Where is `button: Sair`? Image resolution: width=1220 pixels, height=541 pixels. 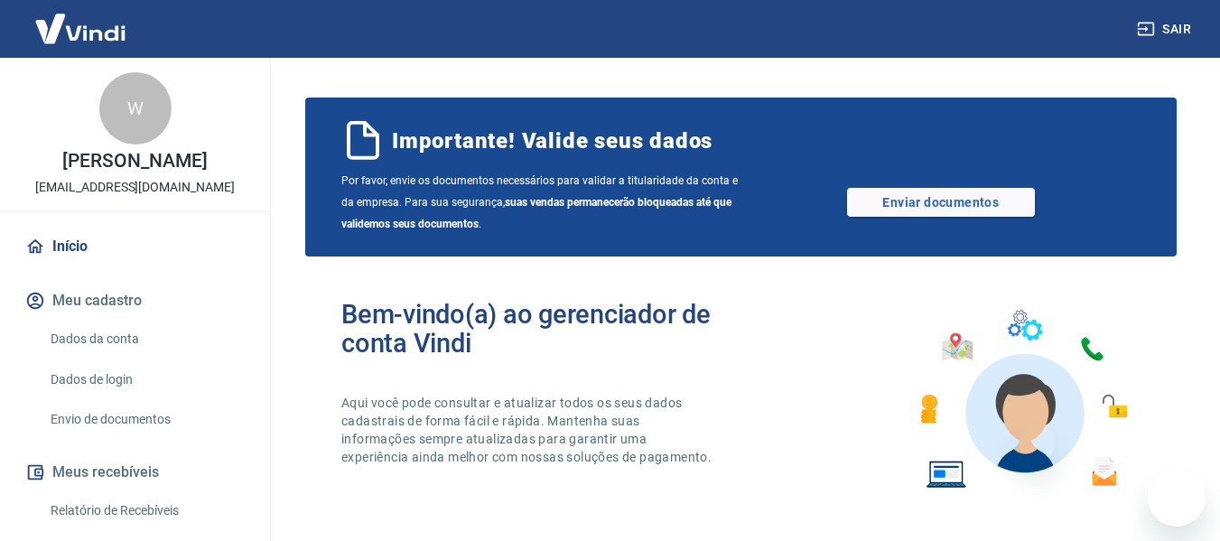 button: Sair is located at coordinates (1166, 29).